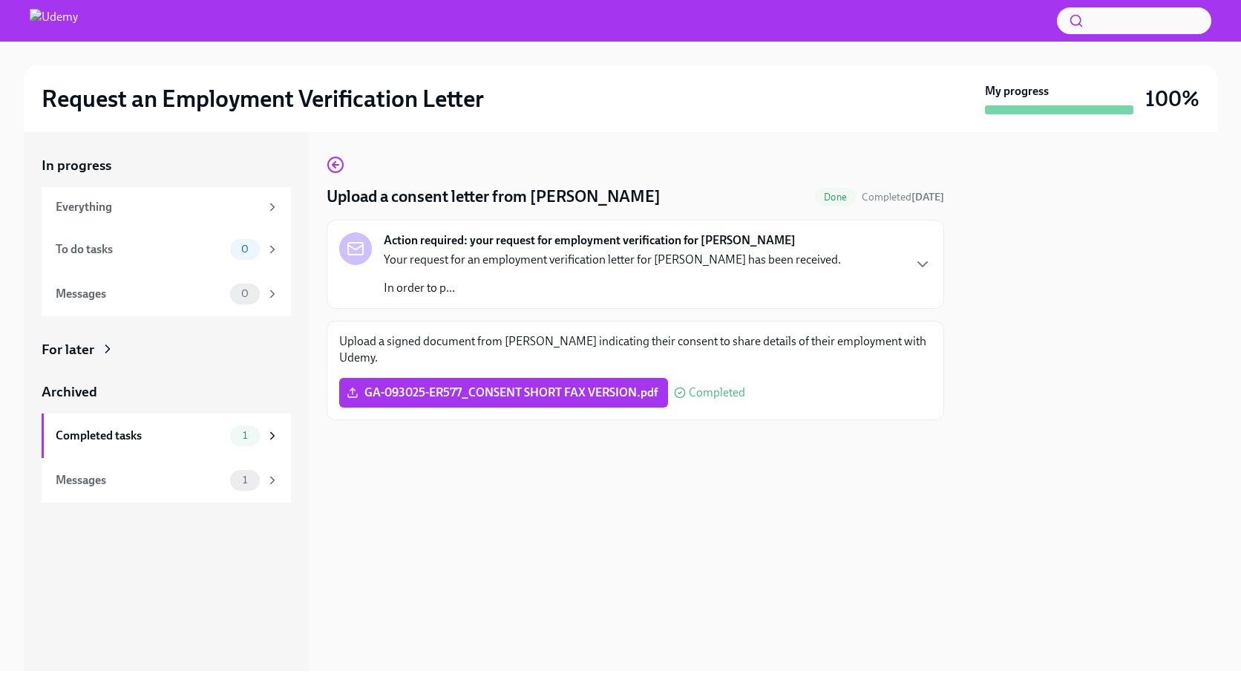 The height and width of the screenshot is (686, 1241). I want to click on div: For later, so click(68, 350).